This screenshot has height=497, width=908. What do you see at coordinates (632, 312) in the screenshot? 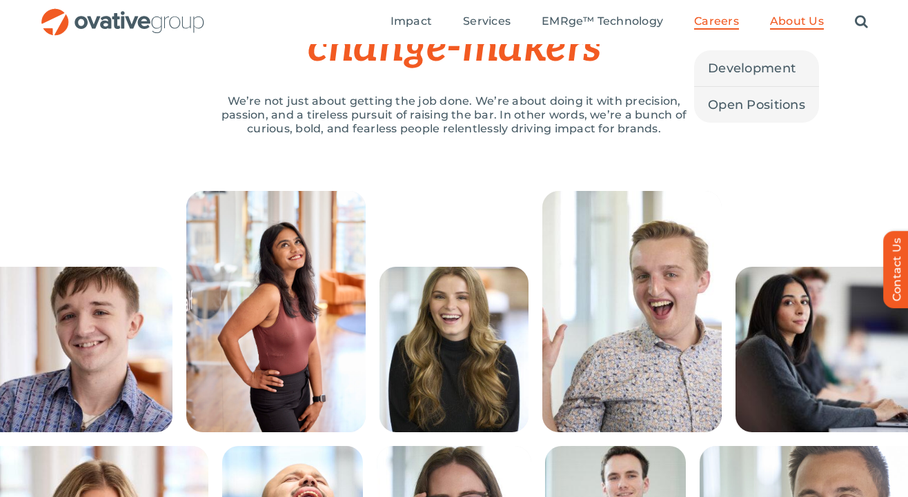
I see `img: People – Collage McCrossen` at bounding box center [632, 312].